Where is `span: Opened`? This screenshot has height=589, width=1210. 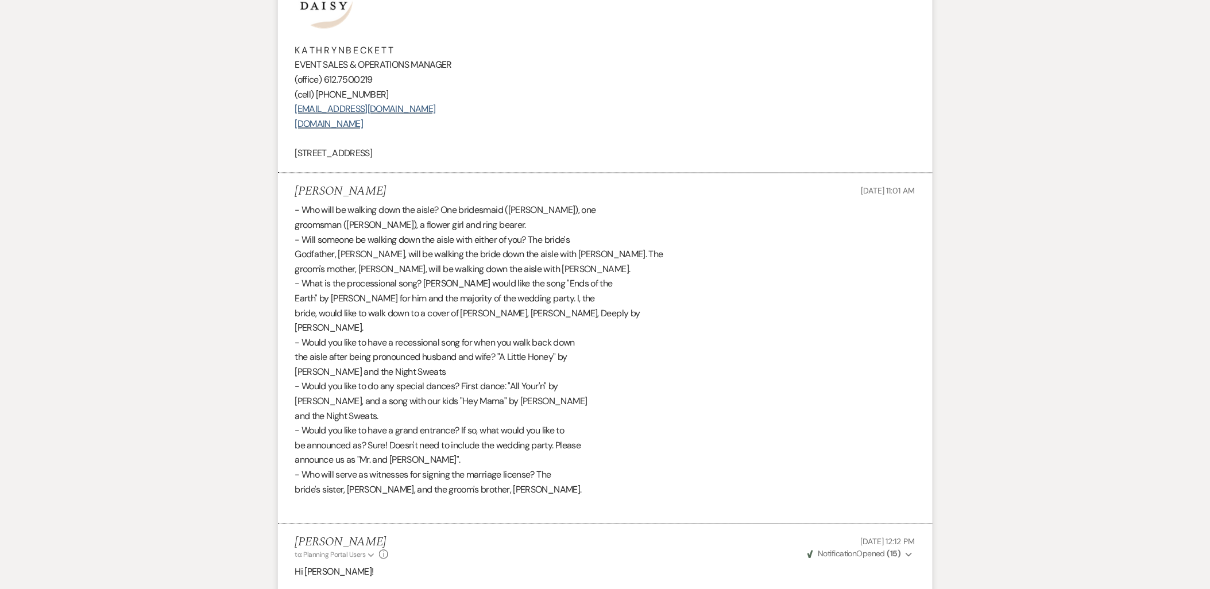
span: Opened is located at coordinates (854, 554).